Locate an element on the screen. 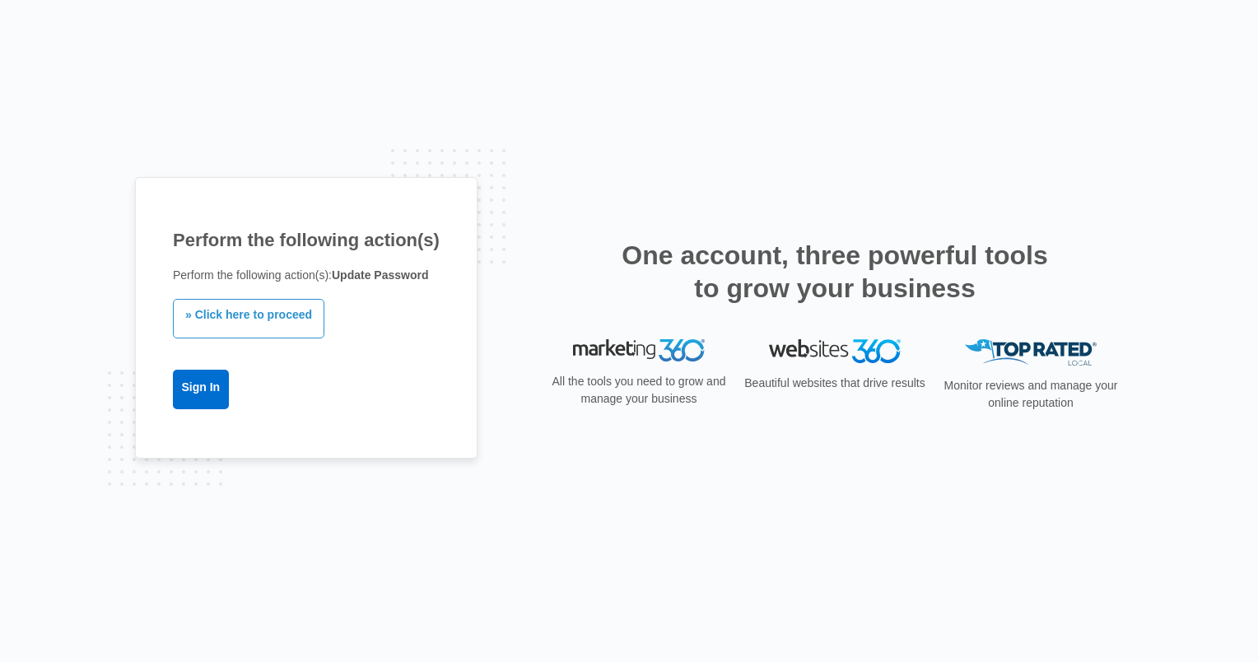 The width and height of the screenshot is (1258, 662). img: Marketing 360 is located at coordinates (639, 351).